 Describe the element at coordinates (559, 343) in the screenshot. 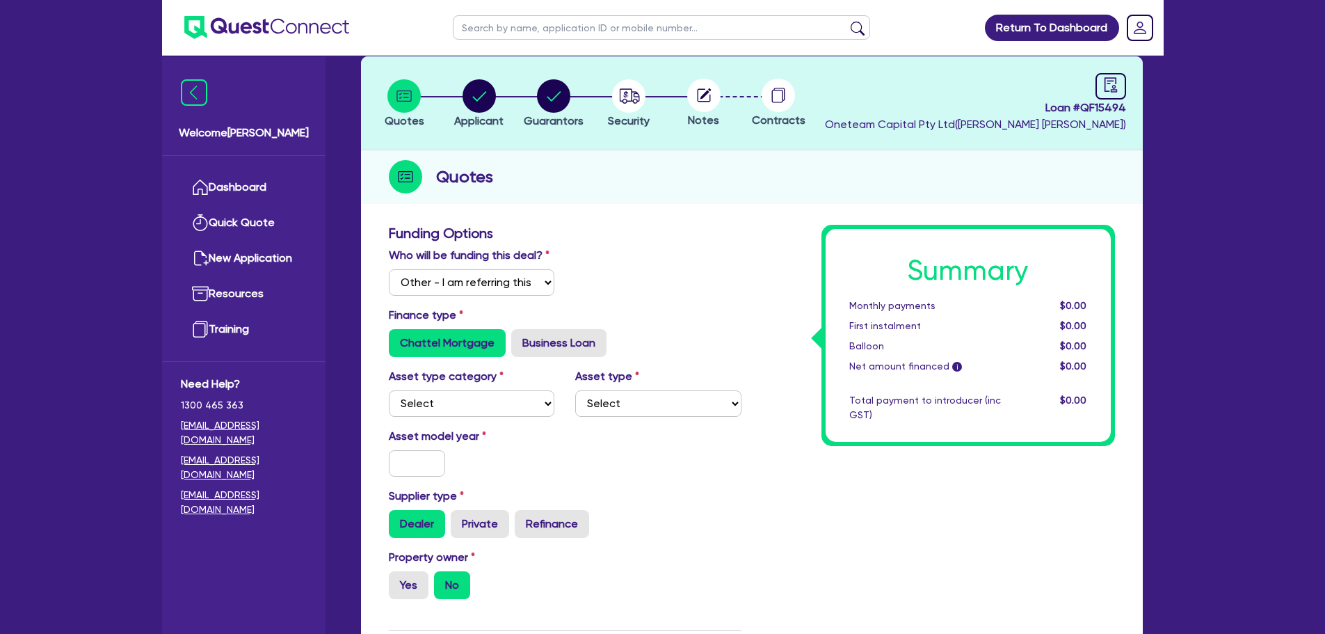

I see `label: Business Loan` at that location.